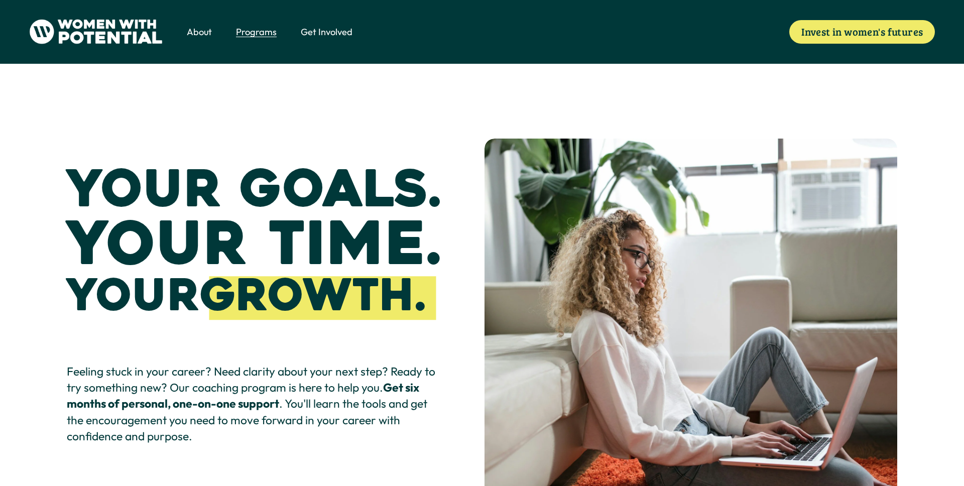 The image size is (964, 486). Describe the element at coordinates (254, 403) in the screenshot. I see `p: Feeling stuck in your career? Need clarity about your next step? Ready to try something new? Our ...` at that location.